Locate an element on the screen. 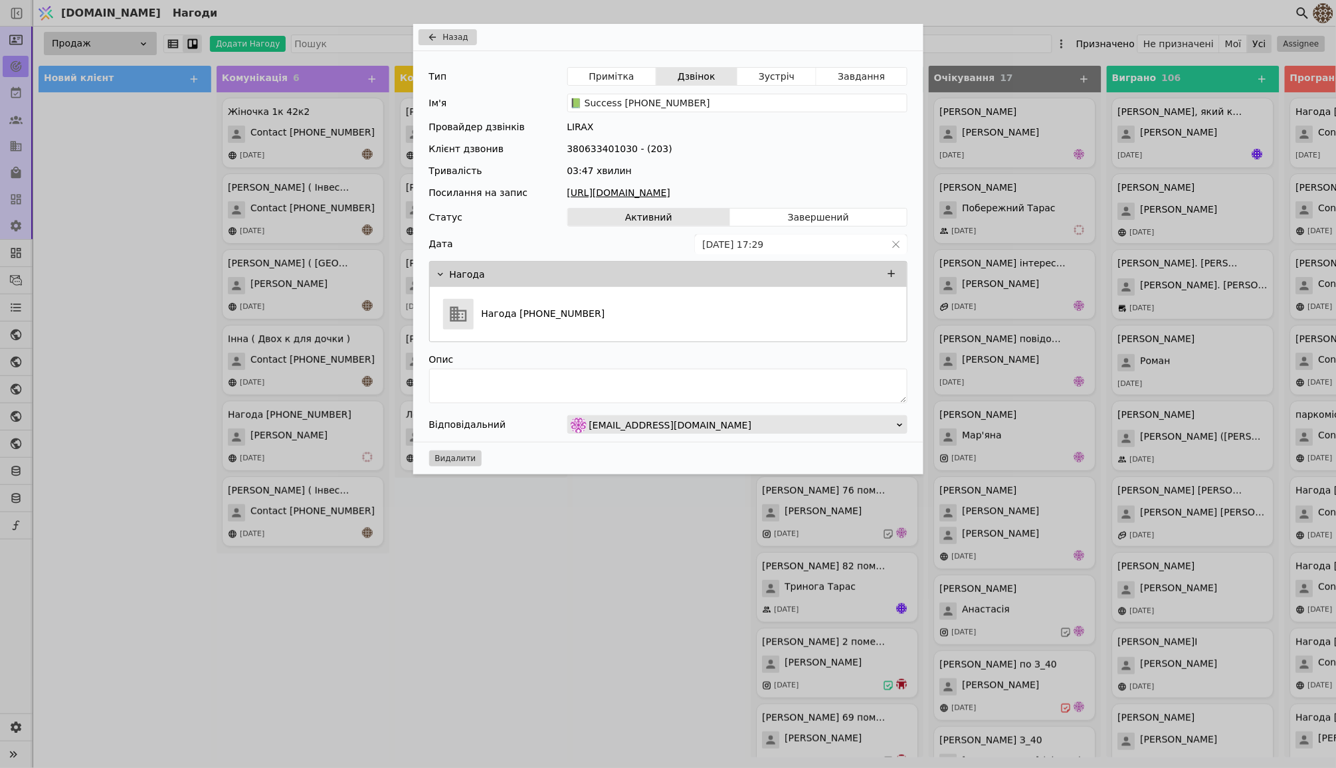 The height and width of the screenshot is (768, 1336). div: Провайдер дзвінків is located at coordinates (477, 127).